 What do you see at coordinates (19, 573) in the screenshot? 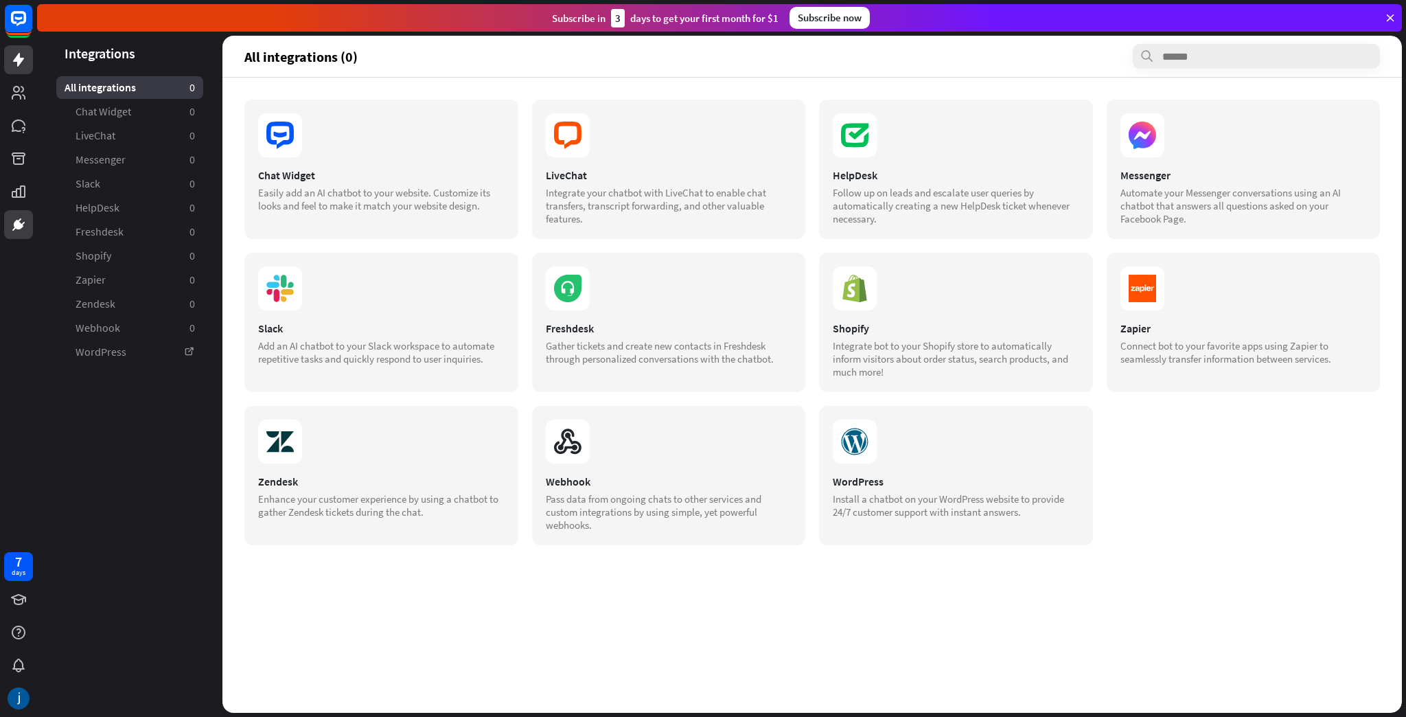
I see `div: days` at bounding box center [19, 573].